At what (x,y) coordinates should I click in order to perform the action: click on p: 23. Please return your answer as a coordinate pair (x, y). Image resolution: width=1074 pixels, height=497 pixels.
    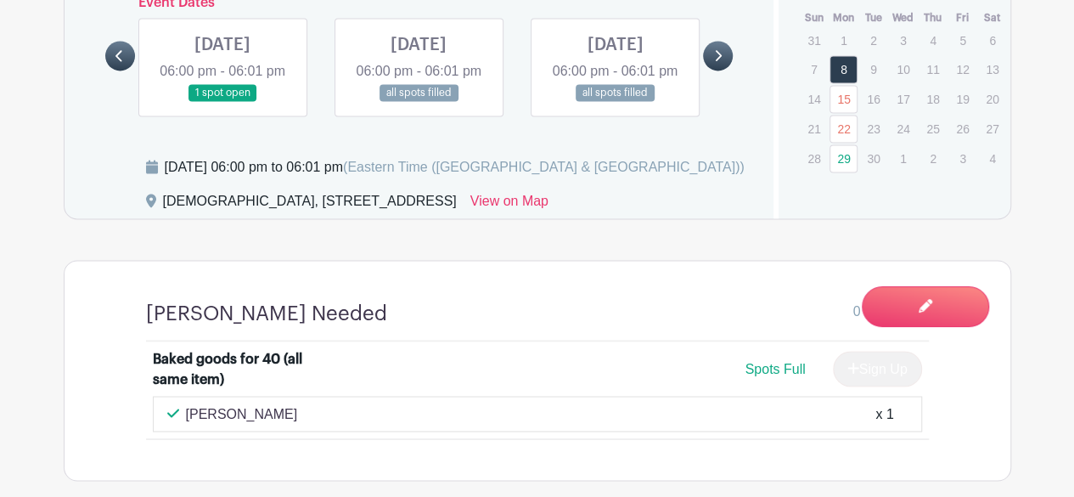
    Looking at the image, I should click on (873, 128).